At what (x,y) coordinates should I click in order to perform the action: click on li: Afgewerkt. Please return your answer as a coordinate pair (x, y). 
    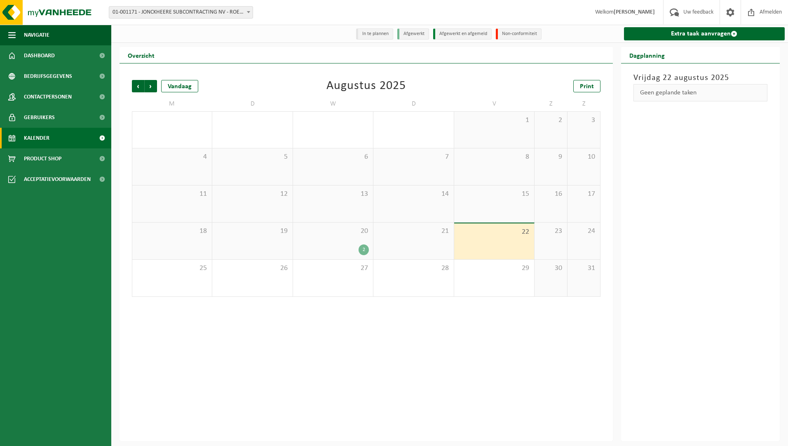
    Looking at the image, I should click on (413, 34).